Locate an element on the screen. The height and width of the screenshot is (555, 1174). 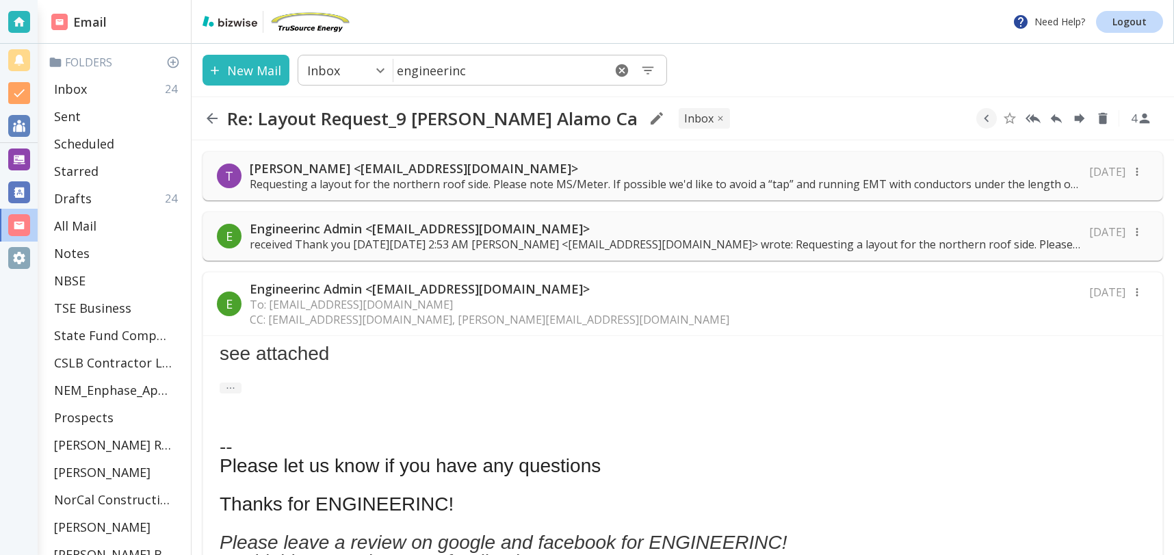
button: Reply All is located at coordinates (1033, 118).